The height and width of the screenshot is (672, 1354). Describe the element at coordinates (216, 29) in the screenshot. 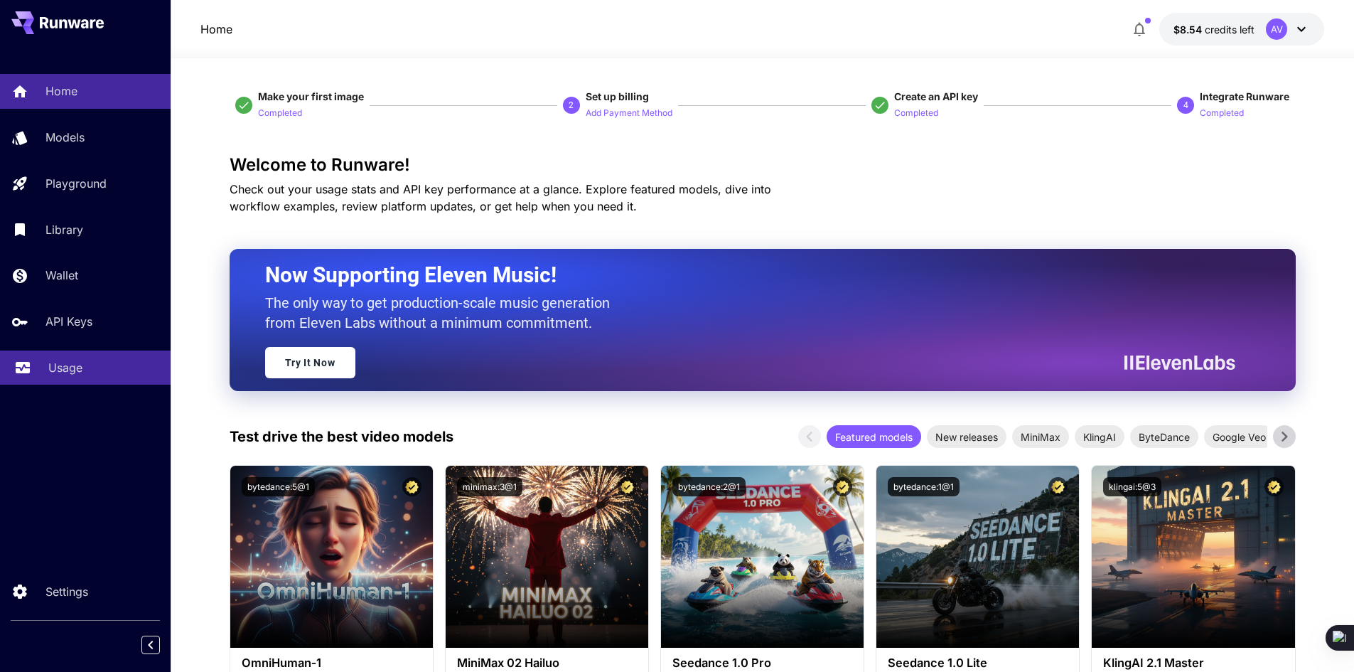

I see `a: Home` at that location.